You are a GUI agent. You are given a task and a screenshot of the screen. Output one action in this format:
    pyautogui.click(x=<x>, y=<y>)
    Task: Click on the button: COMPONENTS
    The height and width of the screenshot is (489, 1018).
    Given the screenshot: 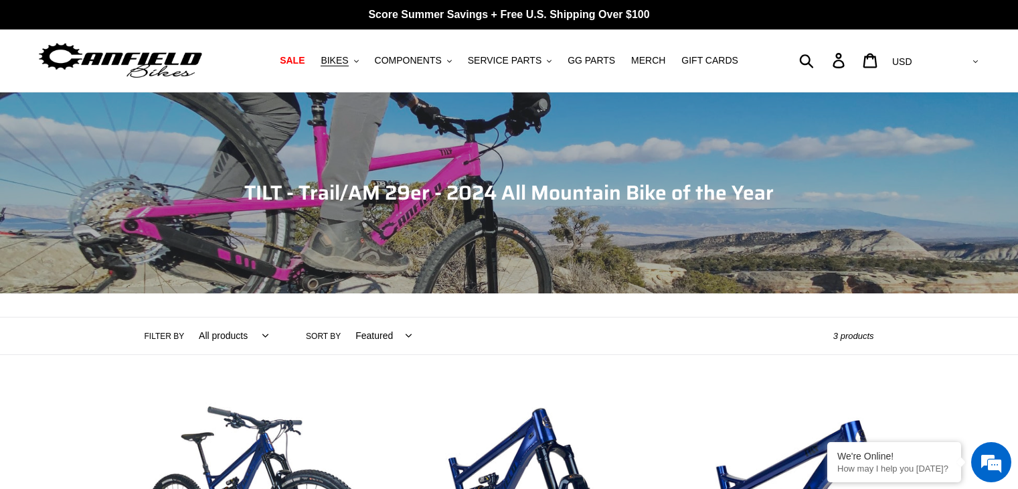 What is the action you would take?
    pyautogui.click(x=413, y=60)
    